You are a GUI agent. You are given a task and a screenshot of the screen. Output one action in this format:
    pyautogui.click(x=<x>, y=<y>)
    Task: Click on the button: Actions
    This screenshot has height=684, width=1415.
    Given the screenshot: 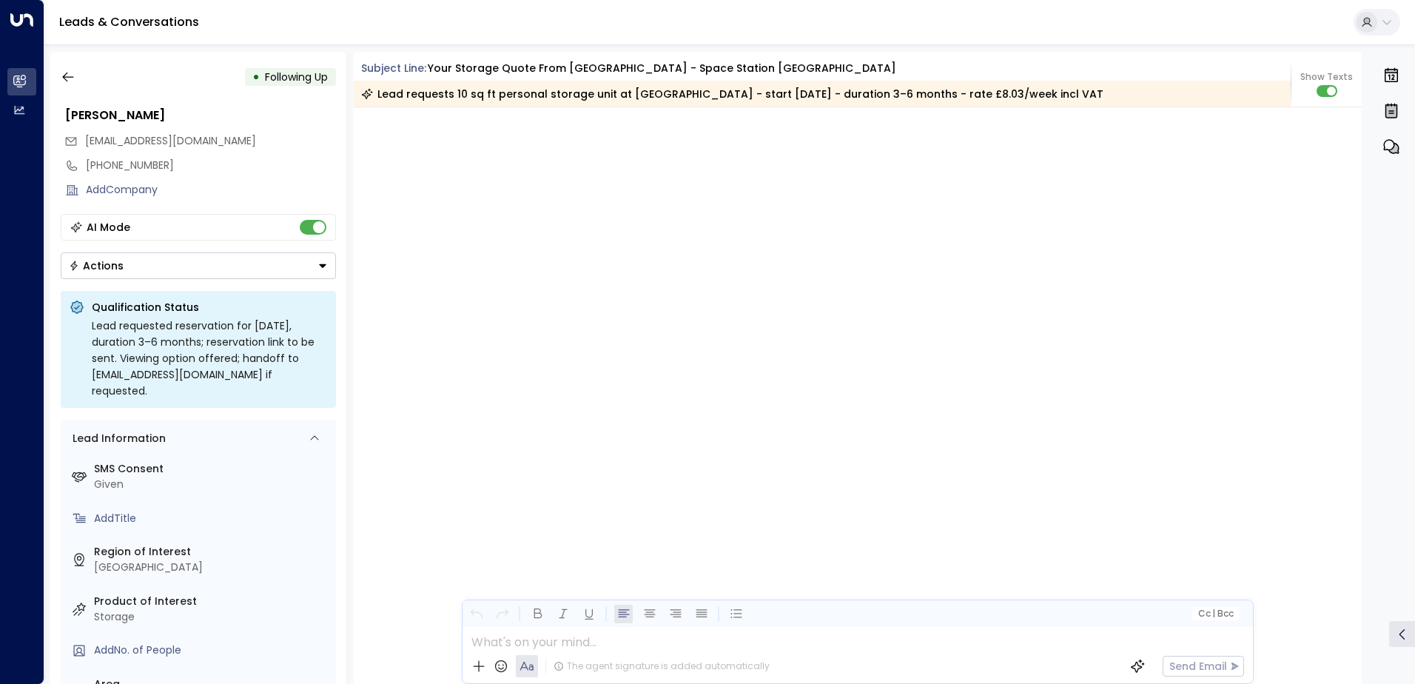 What is the action you would take?
    pyautogui.click(x=198, y=266)
    